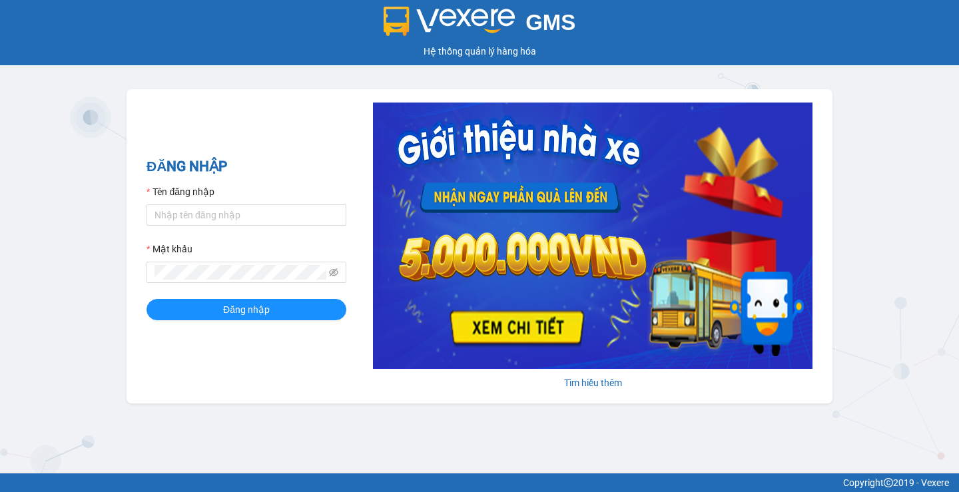  What do you see at coordinates (888, 483) in the screenshot?
I see `span: copyright` at bounding box center [888, 483].